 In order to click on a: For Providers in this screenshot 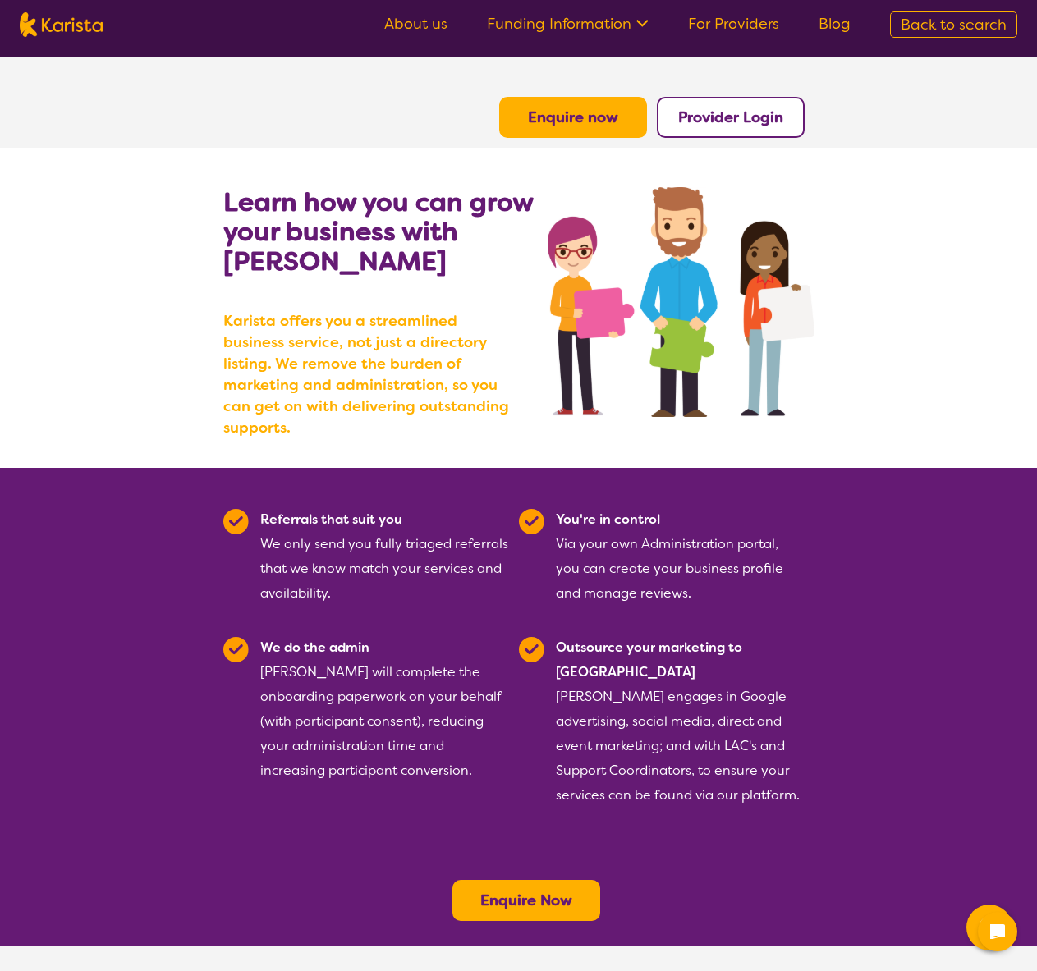, I will do `click(733, 24)`.